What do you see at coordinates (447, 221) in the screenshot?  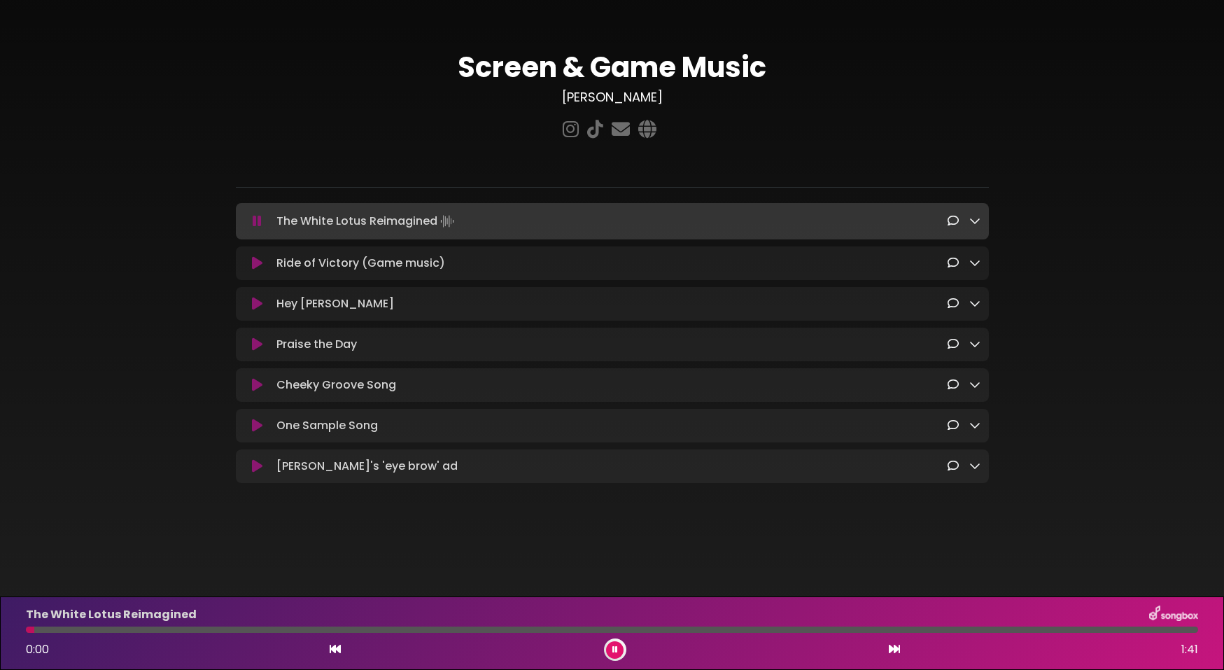 I see `img: waveform4.gif` at bounding box center [447, 221].